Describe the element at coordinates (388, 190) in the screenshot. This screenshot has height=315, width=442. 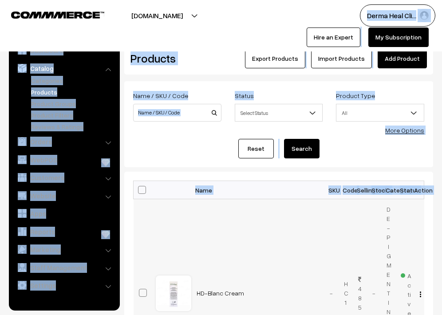
I see `th: Category` at that location.